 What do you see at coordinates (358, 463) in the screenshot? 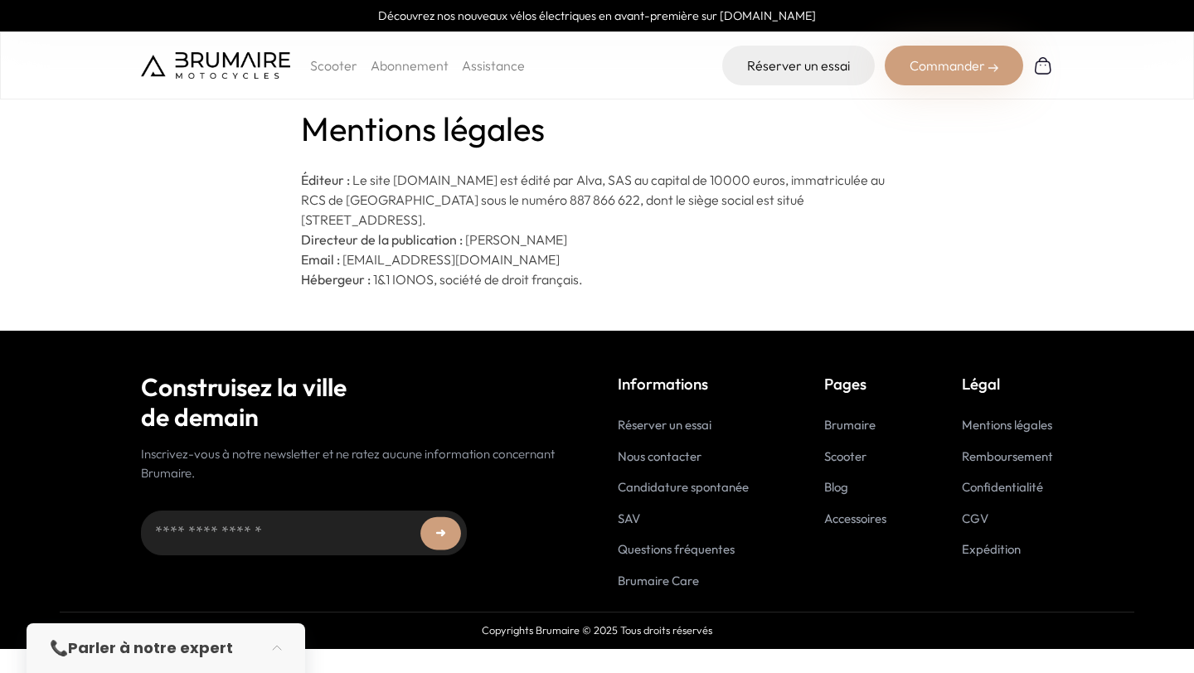
I see `p: Inscrivez-vous à notre newsletter et ne ratez aucune information concernant Brumaire.` at bounding box center [358, 463].